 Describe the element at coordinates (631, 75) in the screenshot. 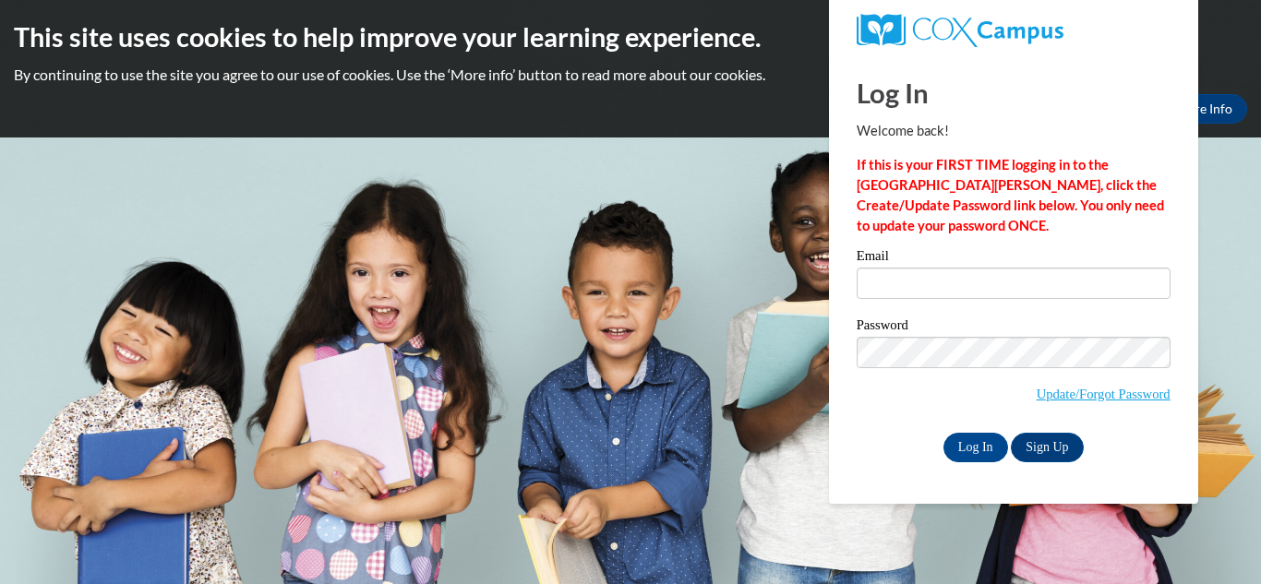

I see `p: By continuing to use the site you agree to our use of cookies. Use the ‘More info’ button to read...` at that location.